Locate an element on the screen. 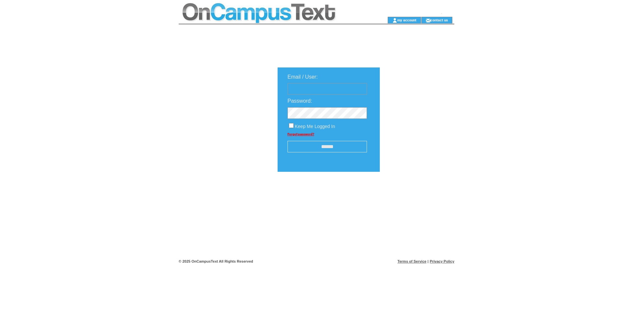 Image resolution: width=633 pixels, height=311 pixels. img: transparent.png is located at coordinates (415, 192).